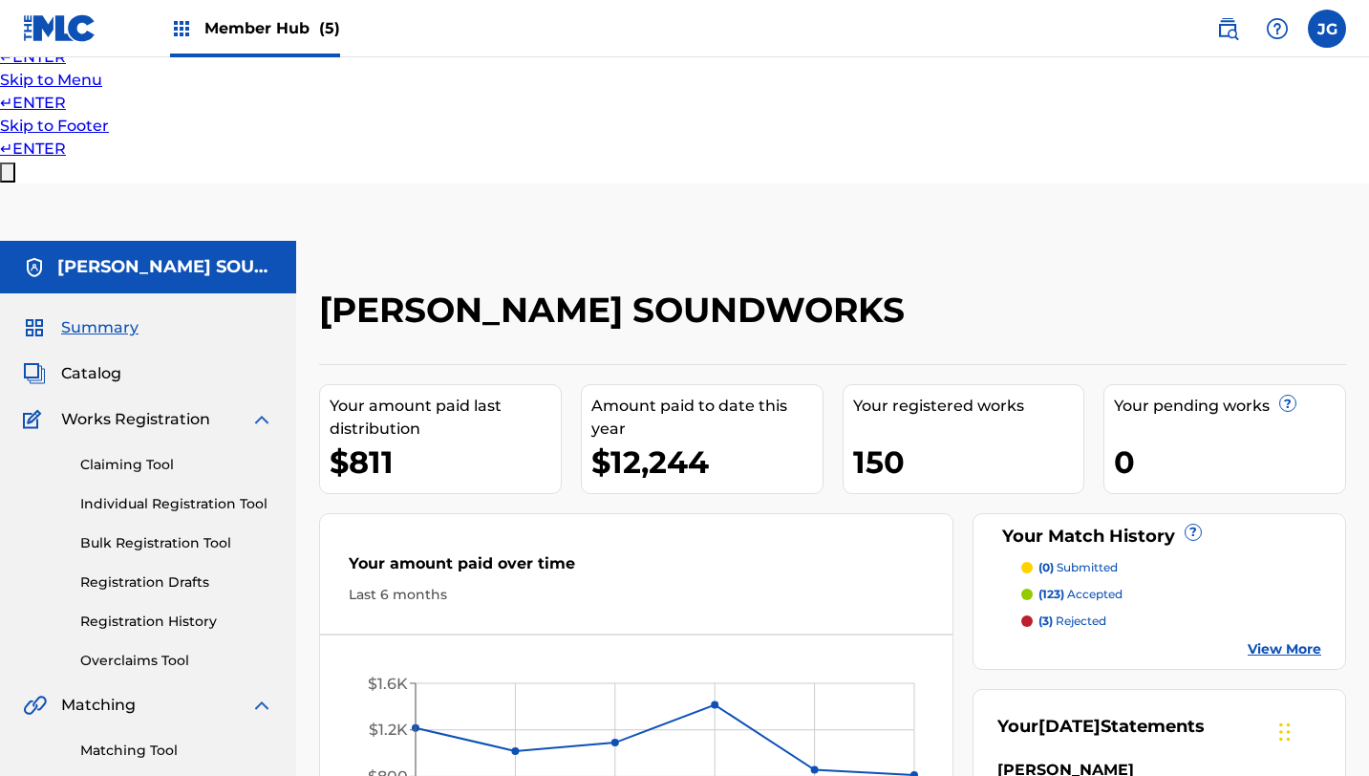 The height and width of the screenshot is (776, 1369). I want to click on p: accepted, so click(1080, 594).